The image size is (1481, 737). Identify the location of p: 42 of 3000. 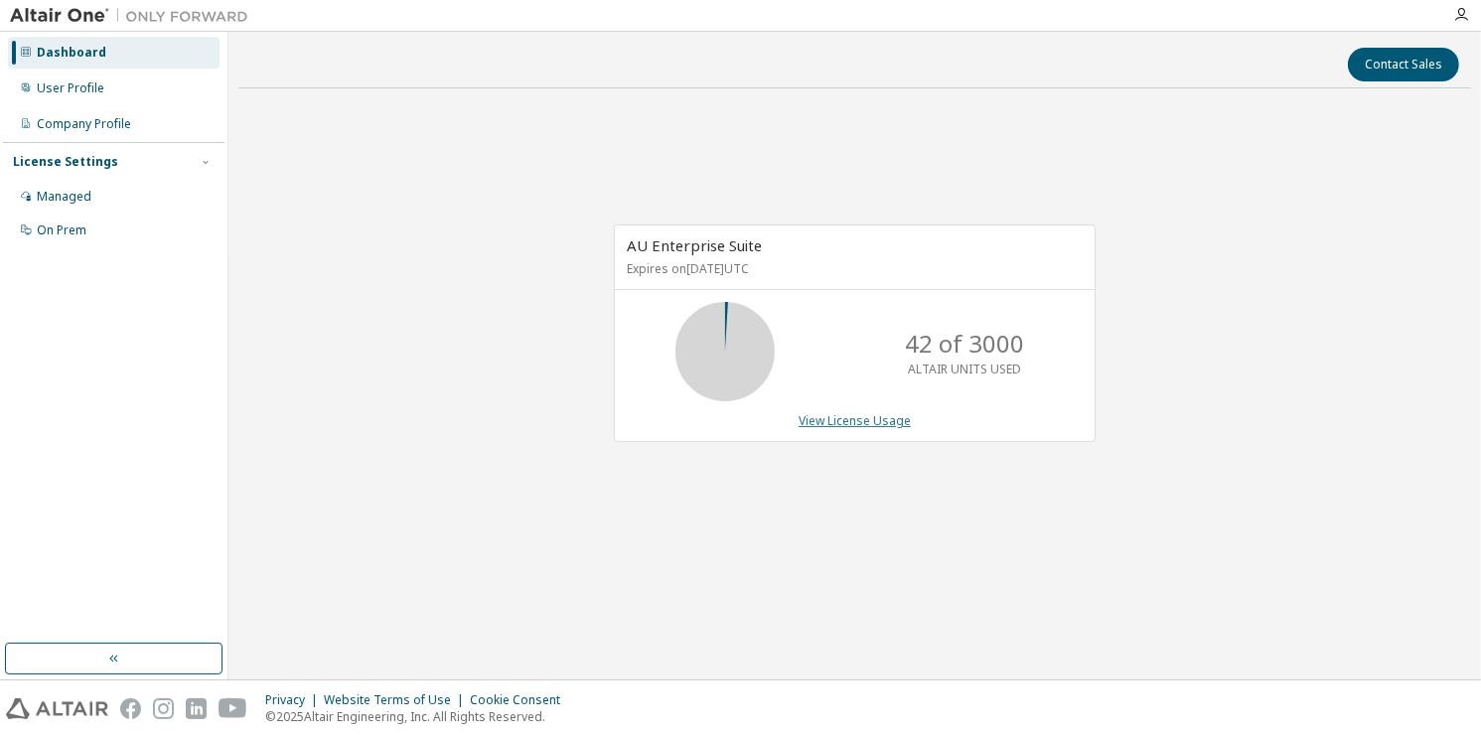
(964, 344).